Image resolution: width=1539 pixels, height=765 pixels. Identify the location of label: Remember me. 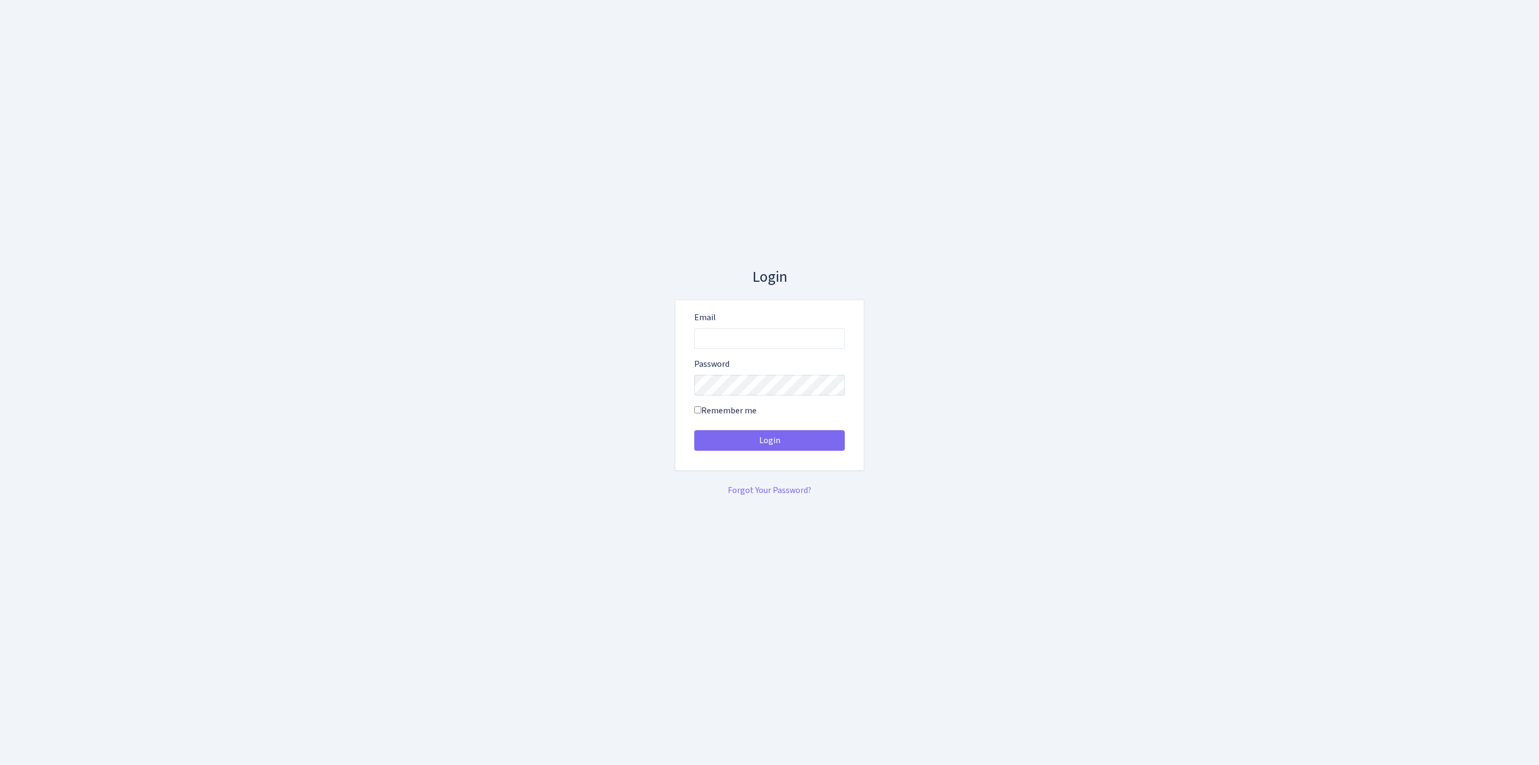
(725, 411).